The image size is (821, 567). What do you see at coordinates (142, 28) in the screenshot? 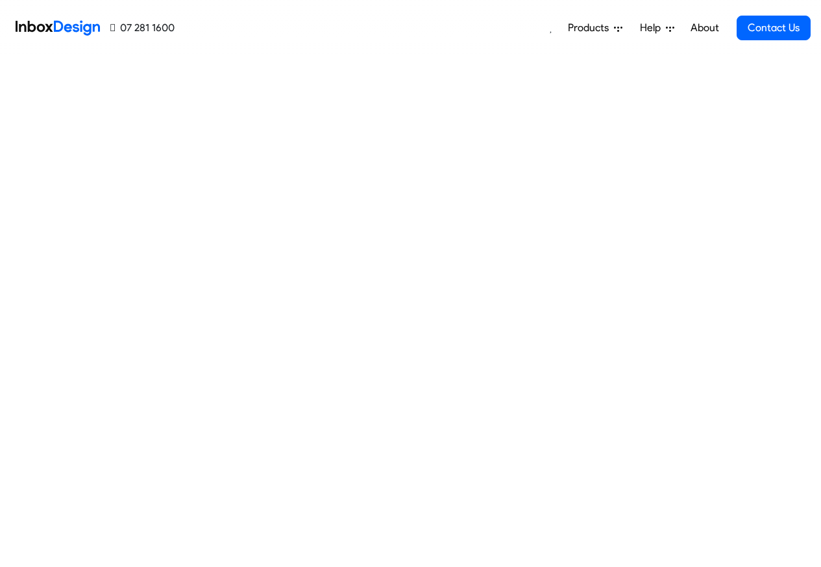
I see `a: 07 281 1600` at bounding box center [142, 28].